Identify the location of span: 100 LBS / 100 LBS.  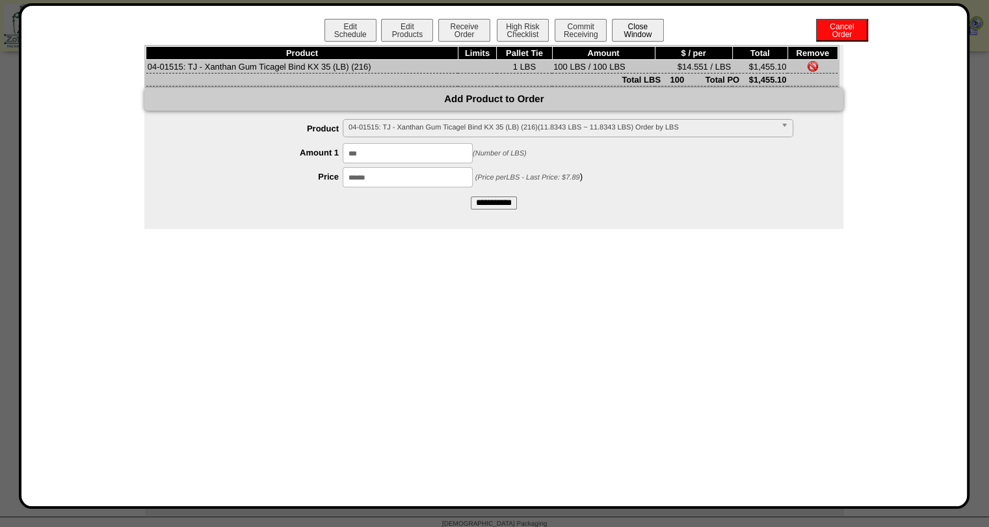
(589, 66).